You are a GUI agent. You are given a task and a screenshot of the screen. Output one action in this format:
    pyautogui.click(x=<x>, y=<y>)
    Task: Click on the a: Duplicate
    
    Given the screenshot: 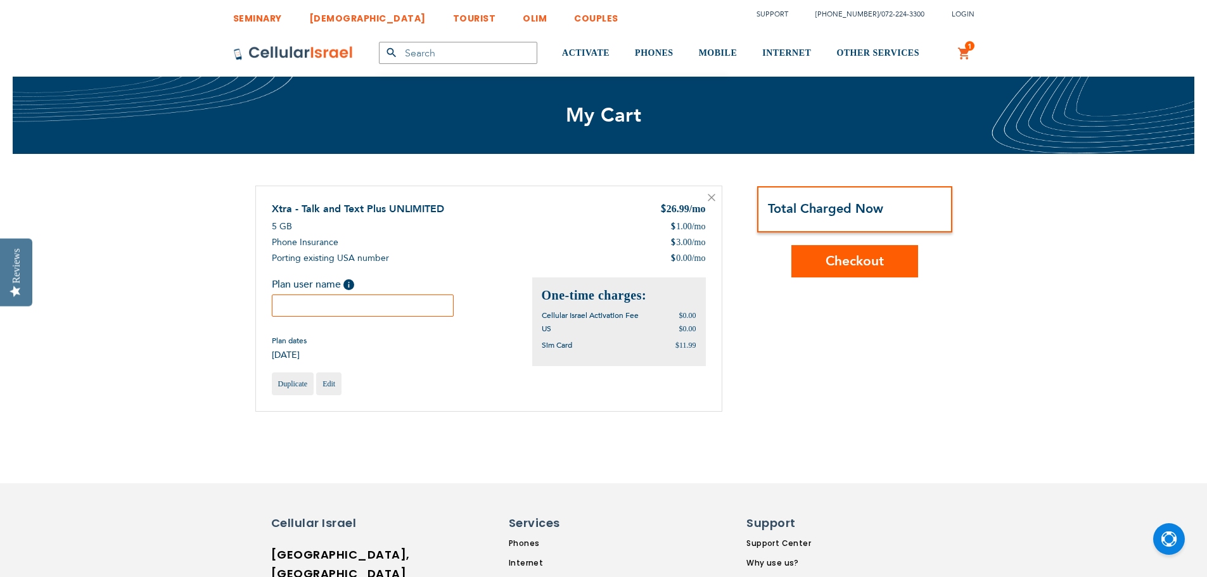 What is the action you would take?
    pyautogui.click(x=293, y=384)
    